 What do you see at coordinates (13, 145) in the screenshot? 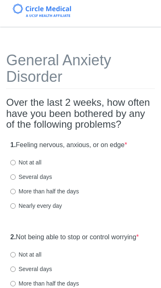
I see `strong: 1.` at bounding box center [13, 145].